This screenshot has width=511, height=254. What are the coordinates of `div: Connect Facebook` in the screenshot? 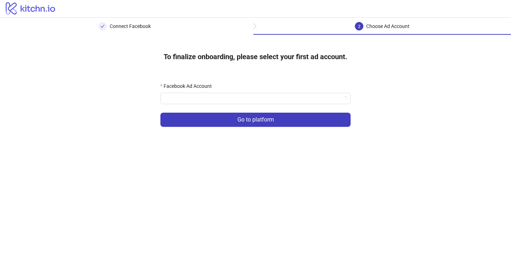 It's located at (130, 26).